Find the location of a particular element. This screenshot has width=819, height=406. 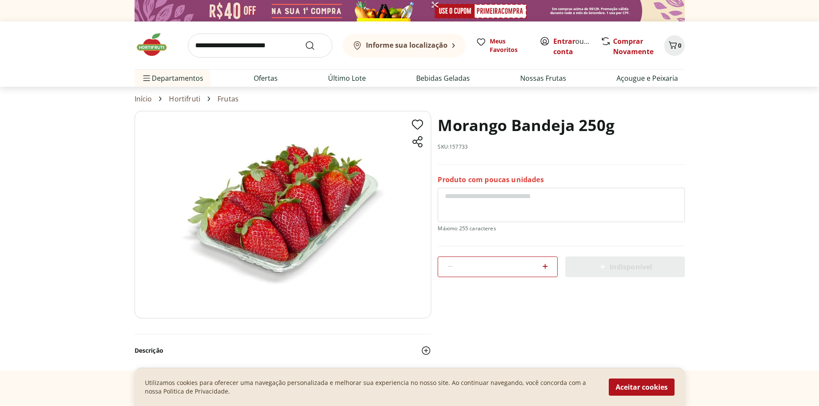

button: Carrinho is located at coordinates (674, 46).